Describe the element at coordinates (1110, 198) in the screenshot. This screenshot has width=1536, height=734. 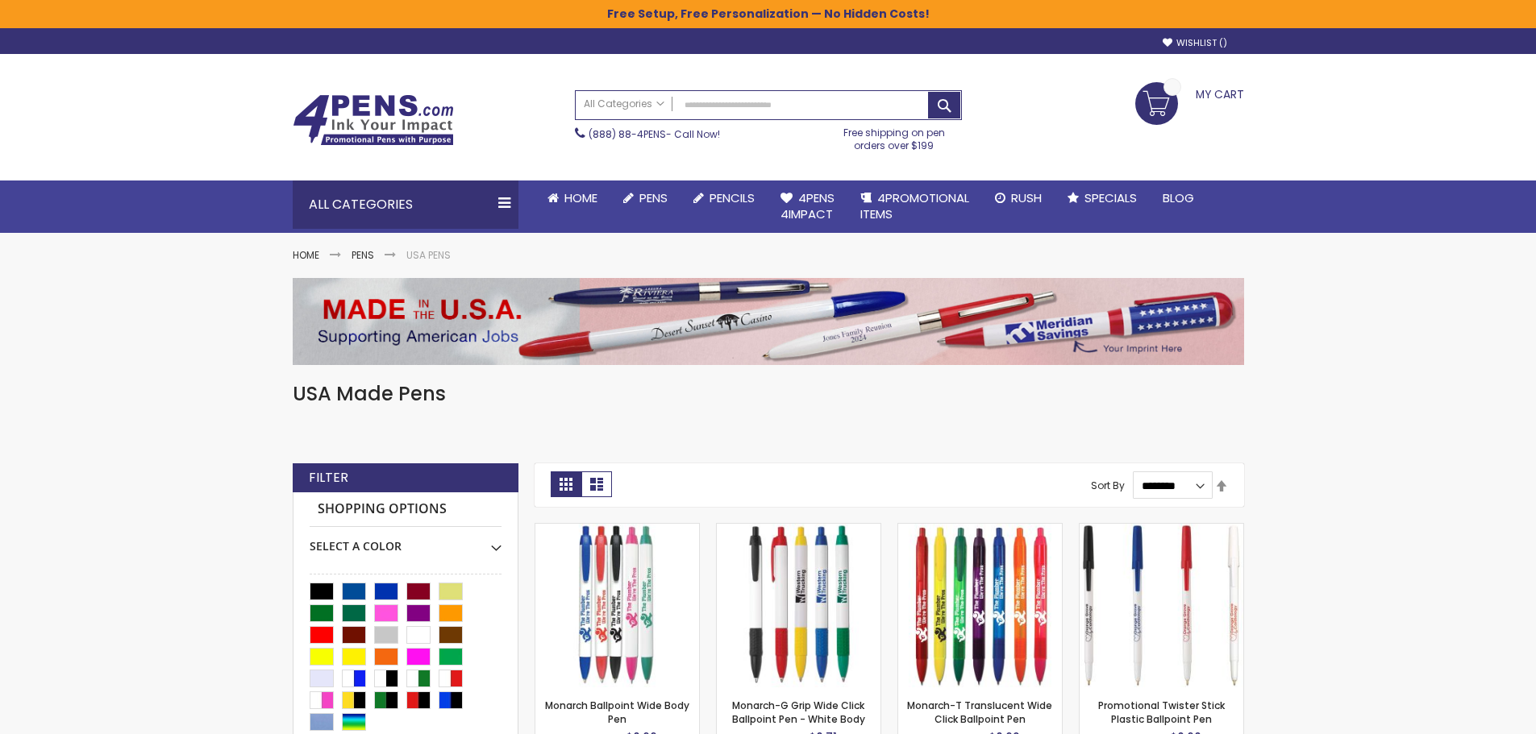
I see `span: Specials` at that location.